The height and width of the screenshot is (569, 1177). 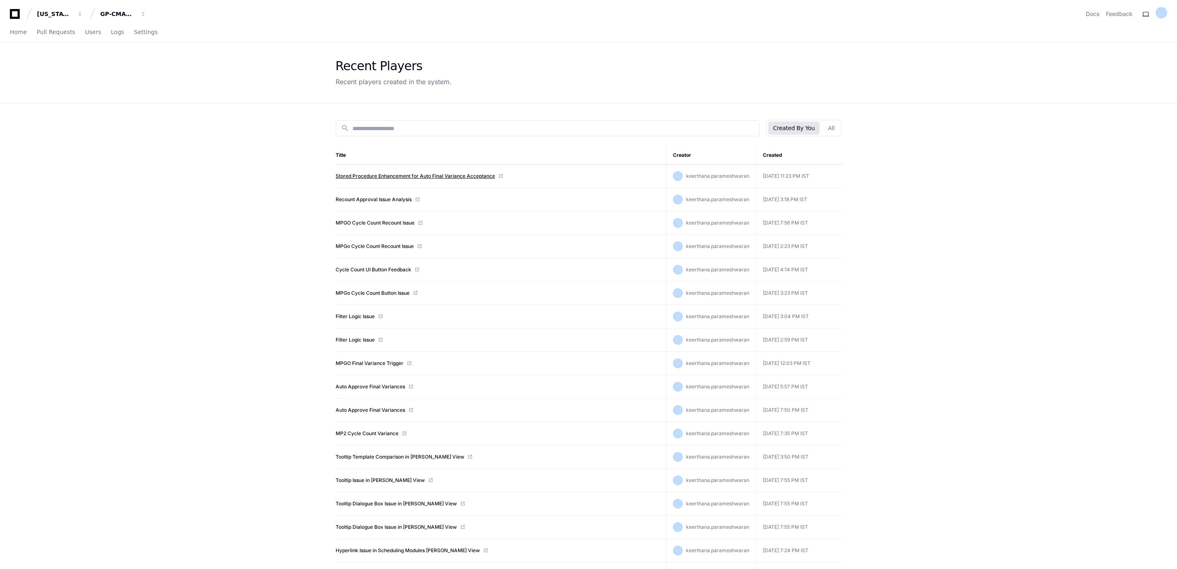 What do you see at coordinates (145, 32) in the screenshot?
I see `a: Settings` at bounding box center [145, 32].